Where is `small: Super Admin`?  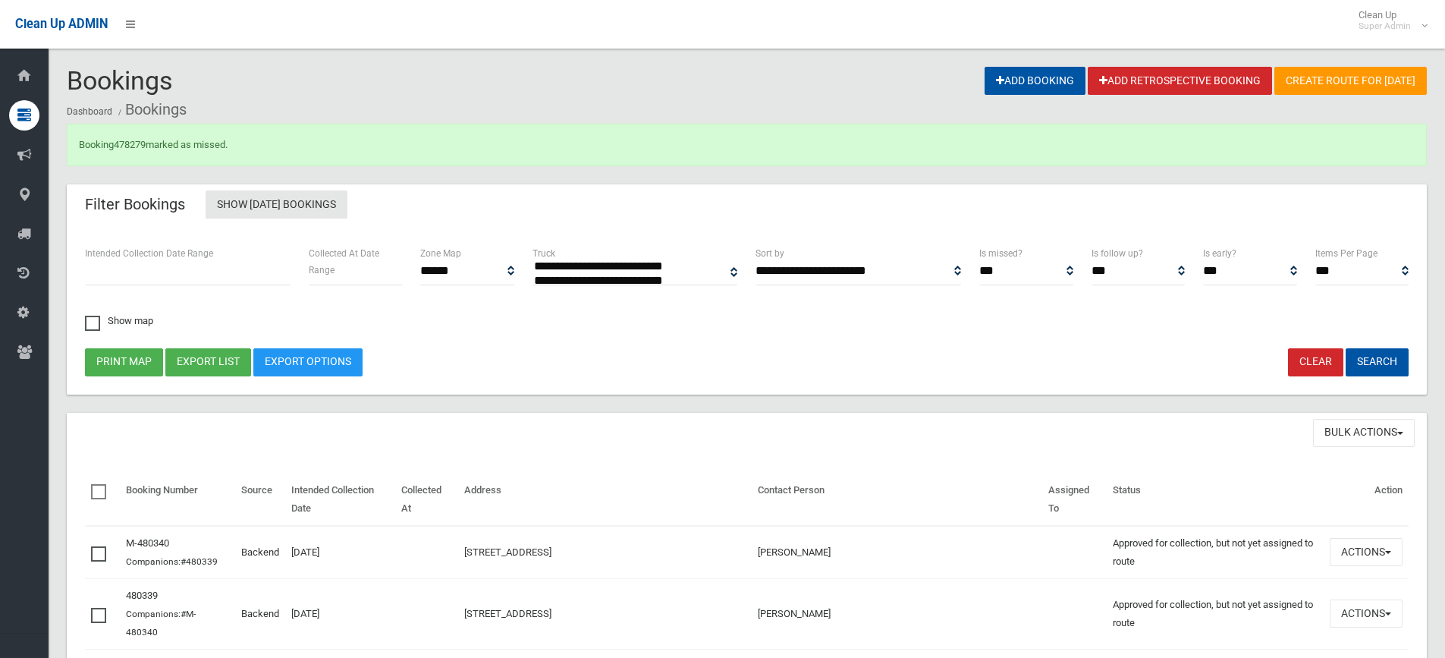
small: Super Admin is located at coordinates (1385, 26).